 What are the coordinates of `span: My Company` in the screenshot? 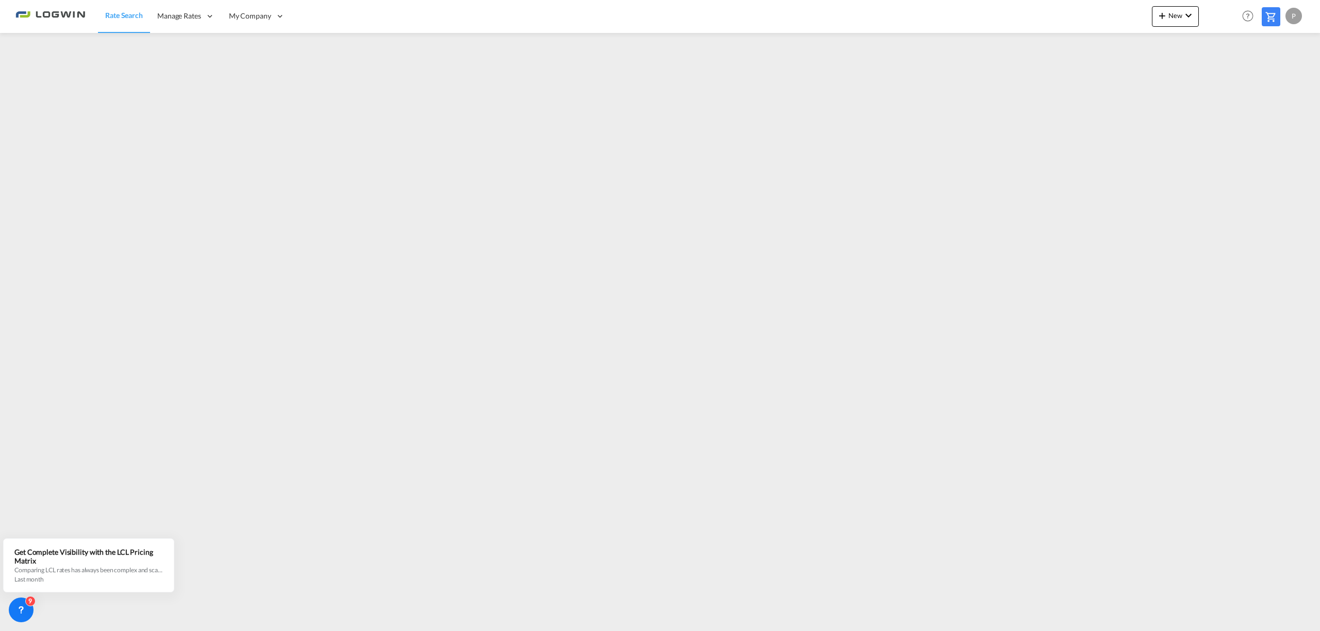 It's located at (250, 16).